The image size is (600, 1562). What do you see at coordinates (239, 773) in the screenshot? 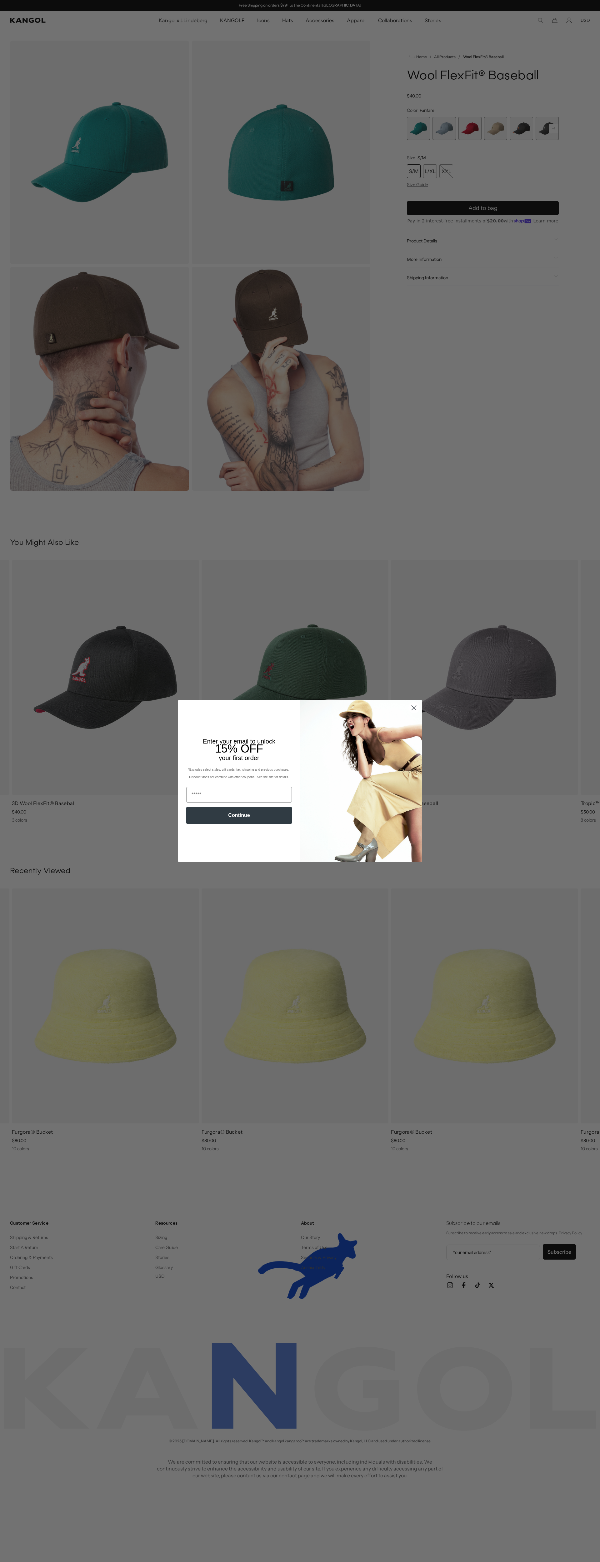
I see `span: *Excludes select styles, gift cards, tax, shipping and previous purchases. Discount does not comb...` at bounding box center [239, 773].